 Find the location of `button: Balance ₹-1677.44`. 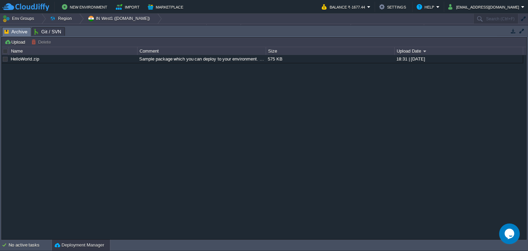

button: Balance ₹-1677.44 is located at coordinates (344, 7).